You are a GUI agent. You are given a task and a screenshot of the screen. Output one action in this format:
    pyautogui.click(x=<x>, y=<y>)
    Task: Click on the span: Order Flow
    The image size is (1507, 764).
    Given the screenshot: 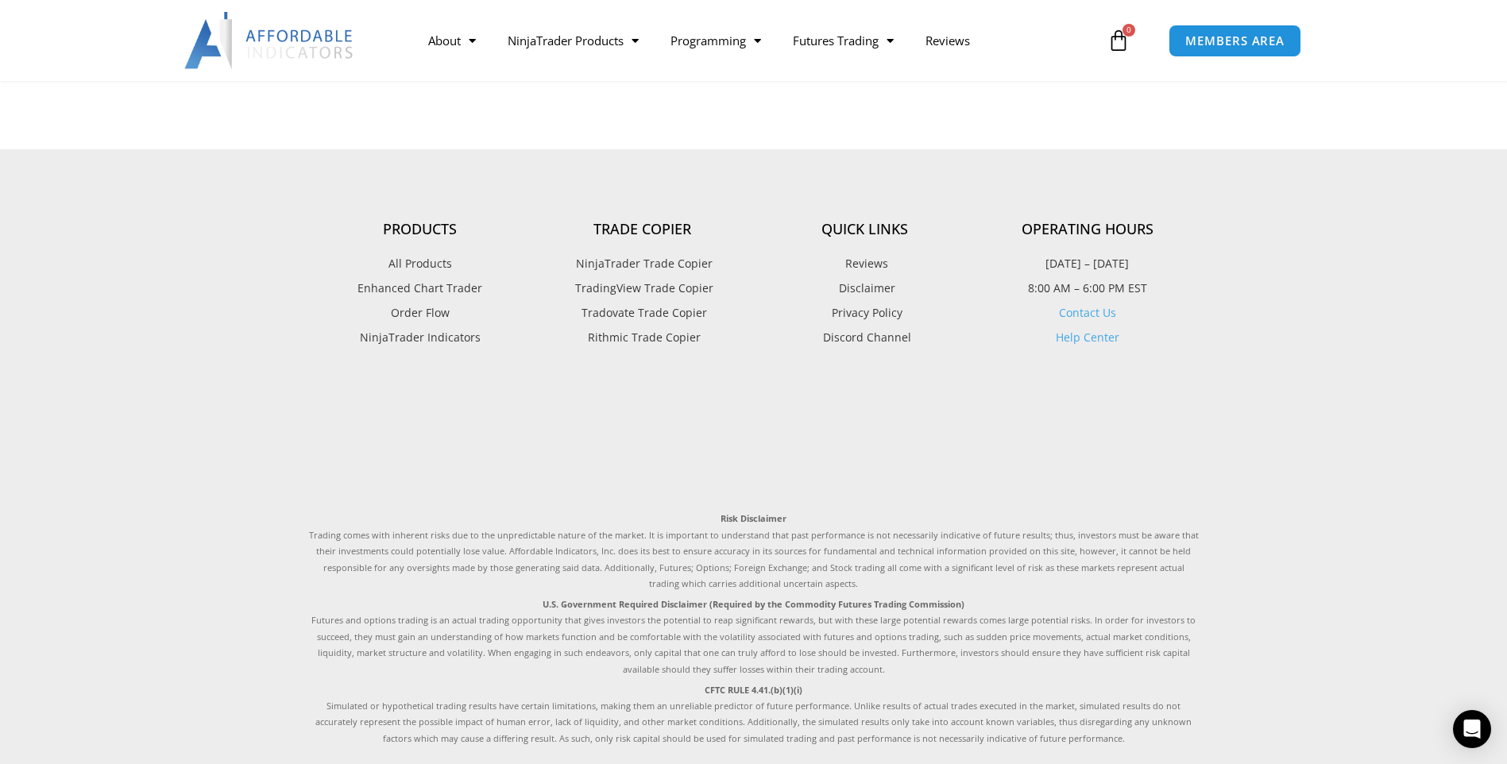 What is the action you would take?
    pyautogui.click(x=420, y=313)
    